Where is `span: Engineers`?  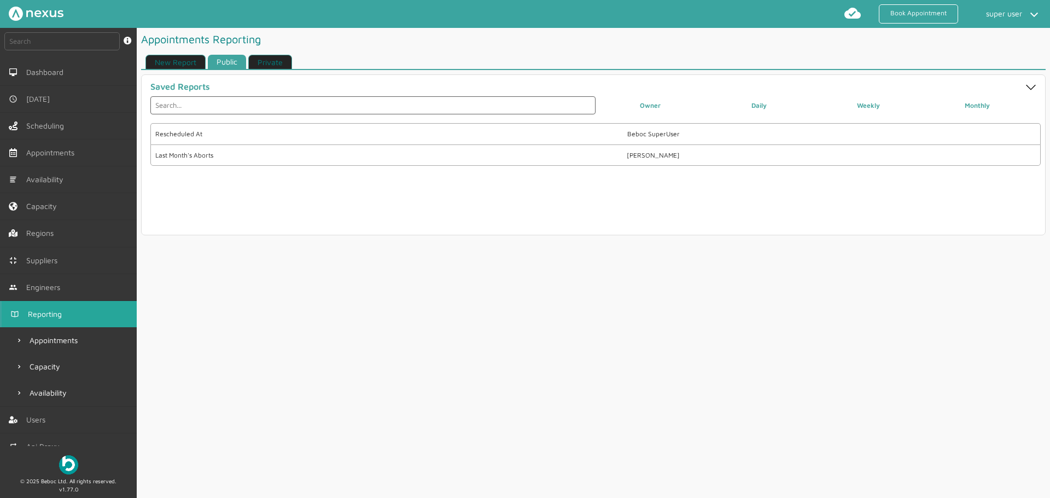
span: Engineers is located at coordinates (45, 287).